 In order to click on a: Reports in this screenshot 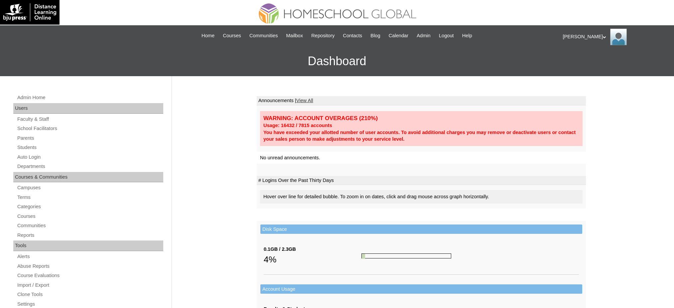, I will do `click(90, 235)`.